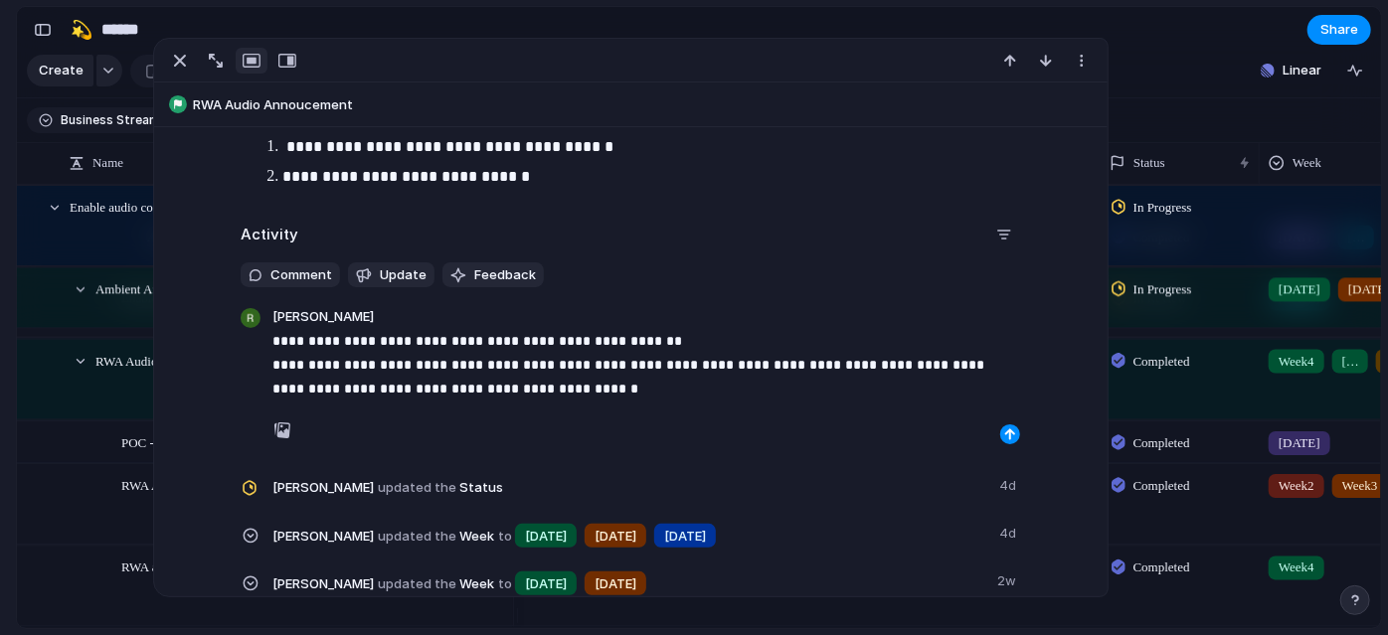  What do you see at coordinates (1302, 71) in the screenshot?
I see `span: Linear` at bounding box center [1302, 71].